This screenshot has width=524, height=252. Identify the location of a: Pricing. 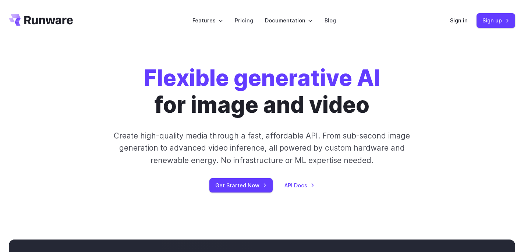
(244, 20).